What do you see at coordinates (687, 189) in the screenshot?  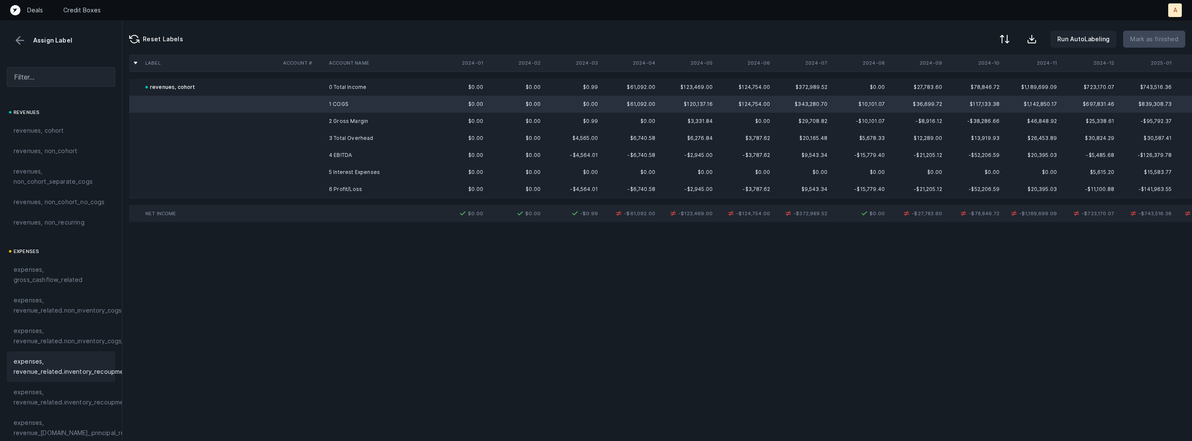 I see `td: -$2,945.00` at bounding box center [687, 189].